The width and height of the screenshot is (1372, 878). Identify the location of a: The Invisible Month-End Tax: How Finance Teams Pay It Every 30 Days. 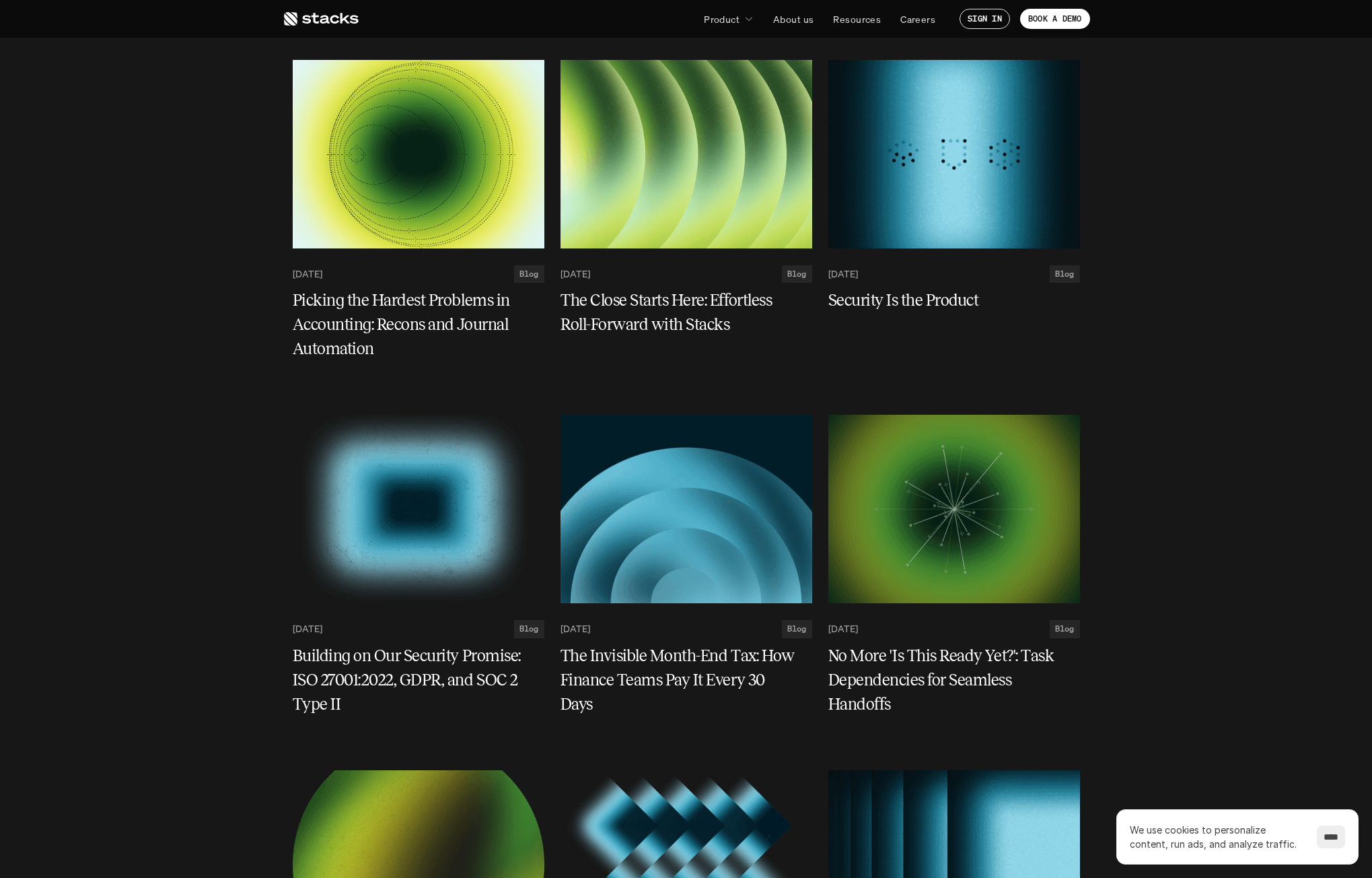
(686, 680).